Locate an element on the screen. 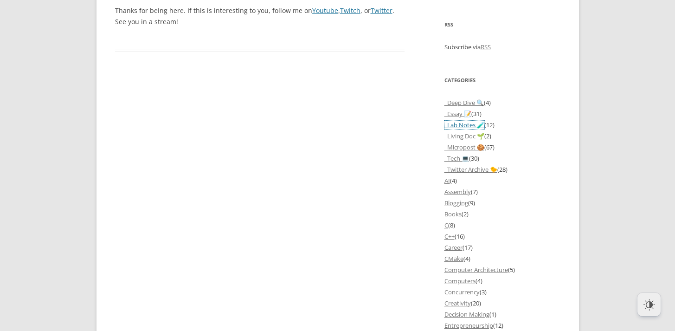 The image size is (675, 331). p: Subscribe via is located at coordinates (503, 47).